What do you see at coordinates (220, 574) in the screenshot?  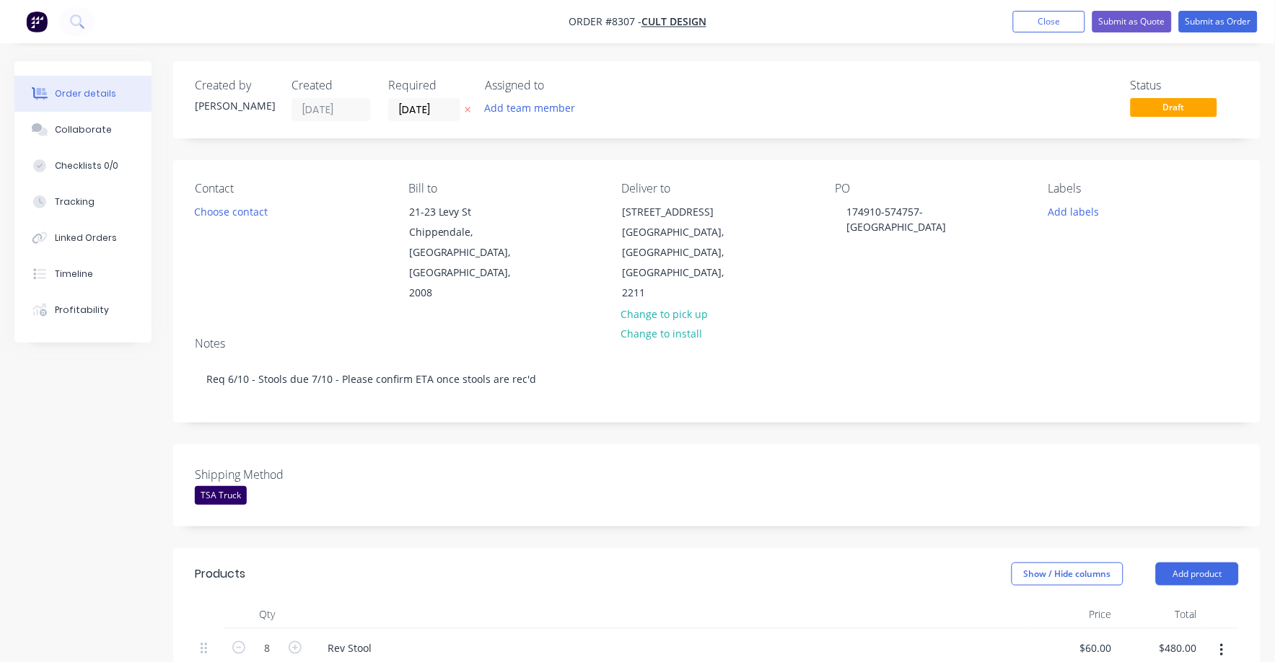 I see `div: Products` at bounding box center [220, 574].